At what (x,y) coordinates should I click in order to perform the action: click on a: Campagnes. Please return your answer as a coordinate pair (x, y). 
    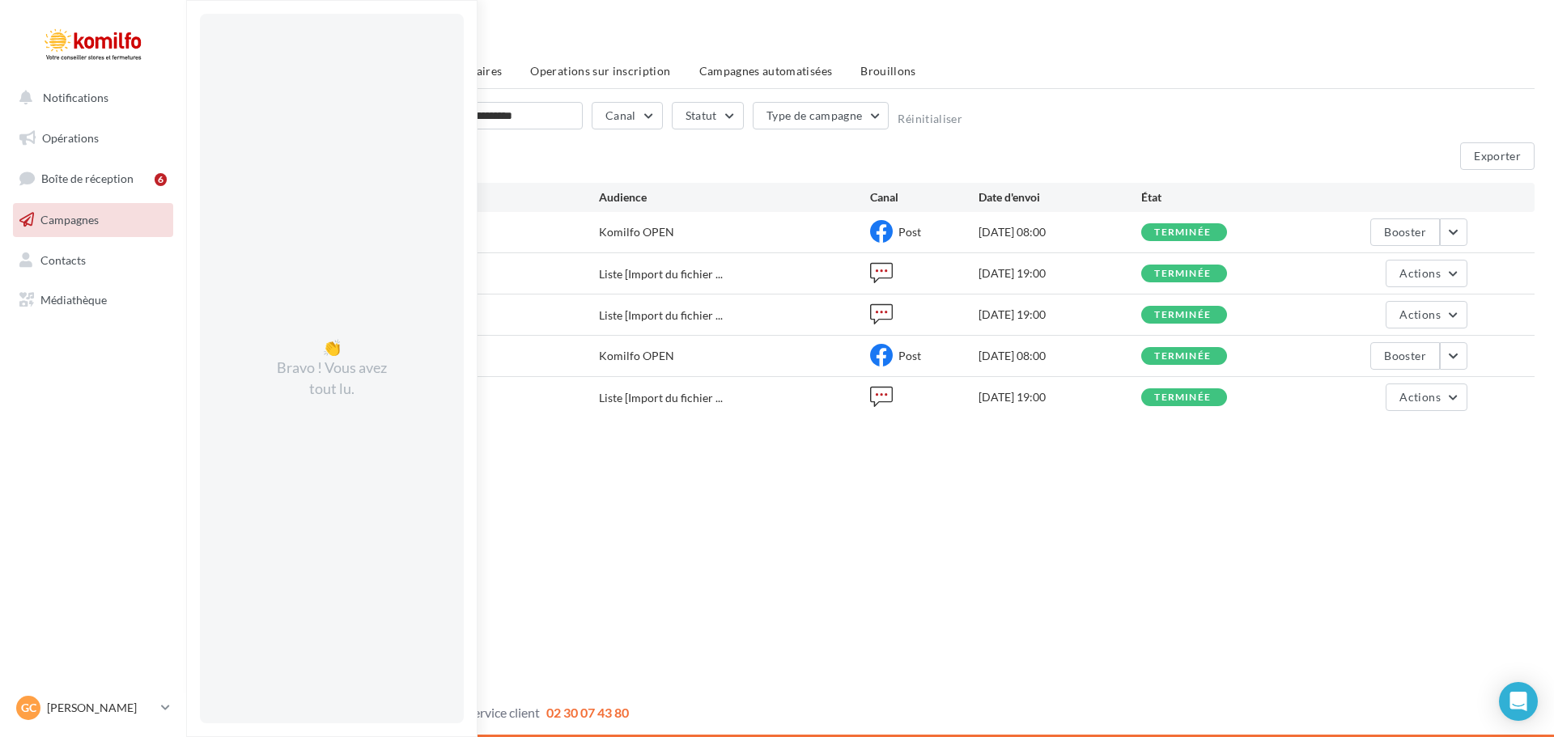
    Looking at the image, I should click on (93, 220).